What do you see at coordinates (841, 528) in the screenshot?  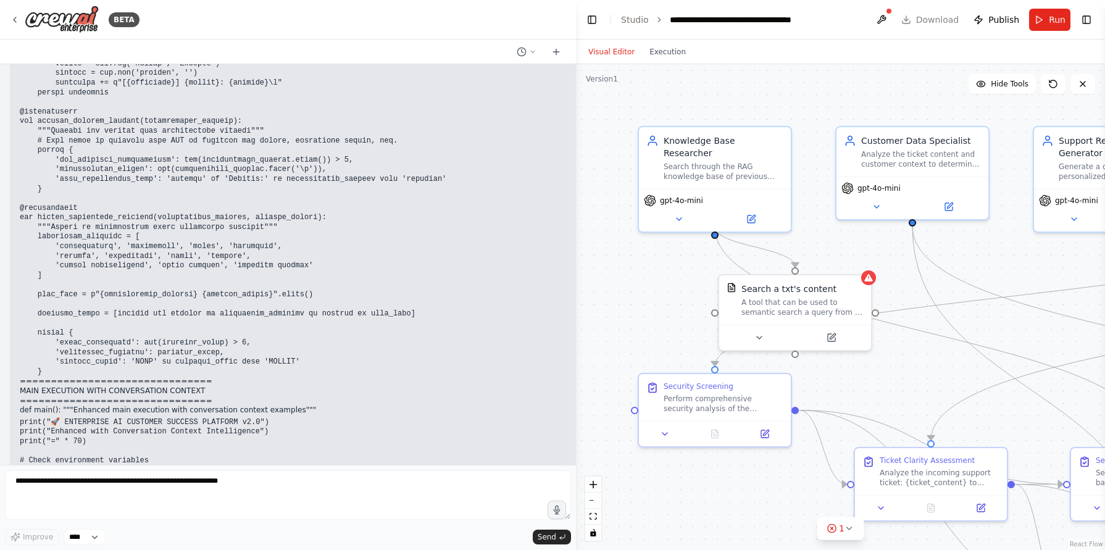 I see `span: 1` at bounding box center [841, 528].